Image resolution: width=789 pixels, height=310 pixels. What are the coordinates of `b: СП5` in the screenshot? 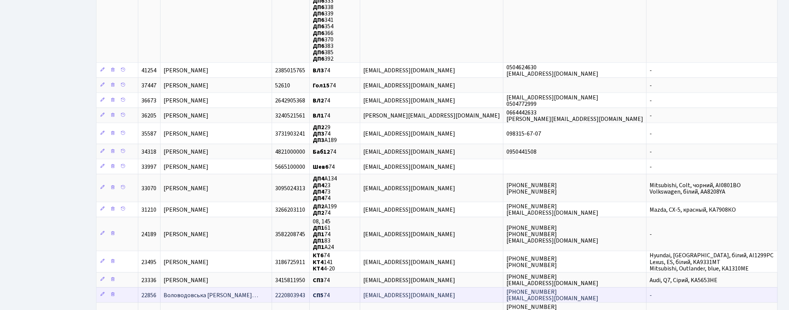 It's located at (318, 295).